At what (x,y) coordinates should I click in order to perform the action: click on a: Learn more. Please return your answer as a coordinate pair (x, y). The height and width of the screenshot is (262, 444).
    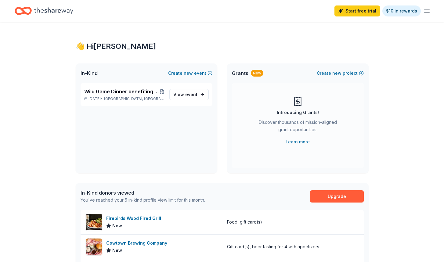
    Looking at the image, I should click on (298, 142).